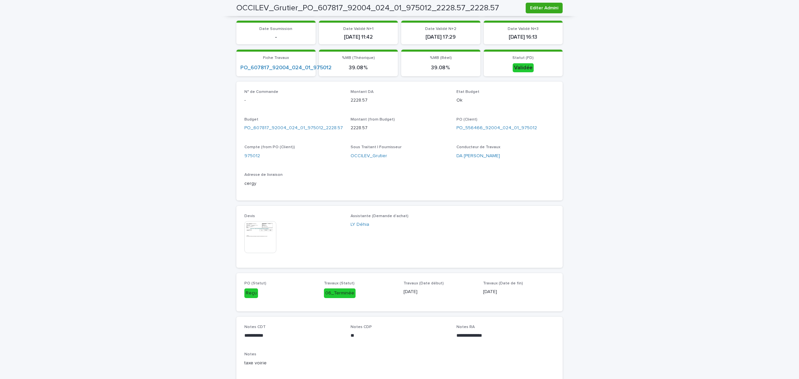  Describe the element at coordinates (367, 8) in the screenshot. I see `h2: OCCILEV_Grutier_PO_607817_92004_024_01_975012_2228.57_2228.57` at that location.